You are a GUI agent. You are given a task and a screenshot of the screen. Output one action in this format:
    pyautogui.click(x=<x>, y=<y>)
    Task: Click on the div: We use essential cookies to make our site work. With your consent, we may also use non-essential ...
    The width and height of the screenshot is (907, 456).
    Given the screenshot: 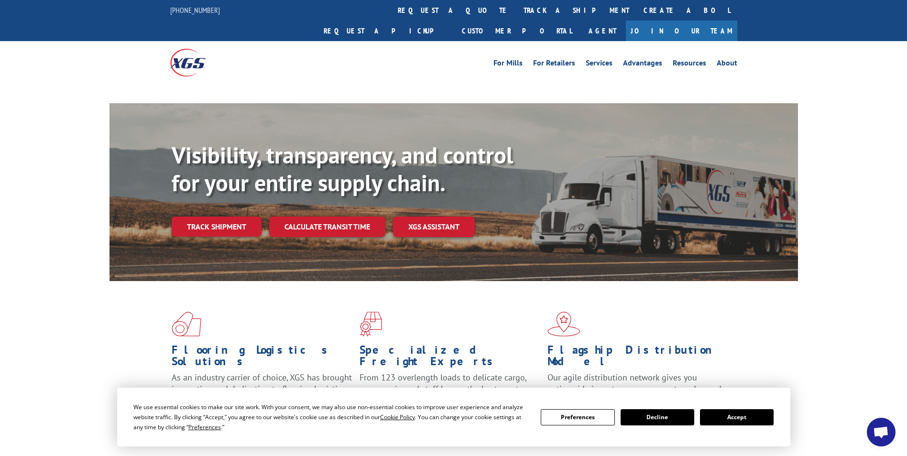 What is the action you would take?
    pyautogui.click(x=331, y=417)
    